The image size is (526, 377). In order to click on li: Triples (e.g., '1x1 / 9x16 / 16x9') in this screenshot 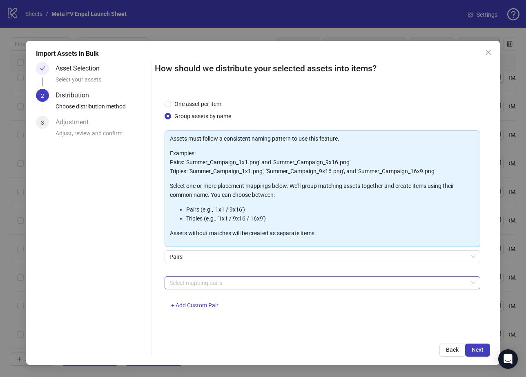, I will do `click(330, 219)`.